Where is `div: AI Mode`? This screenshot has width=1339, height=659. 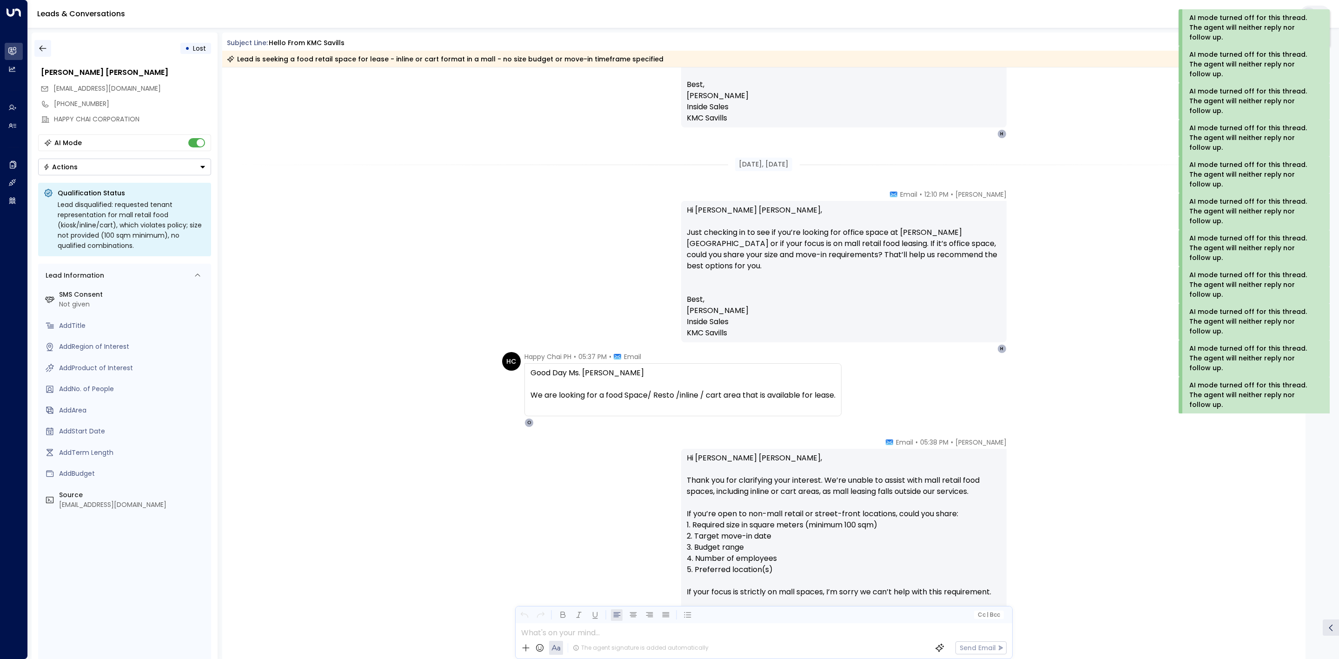
div: AI Mode is located at coordinates (68, 143).